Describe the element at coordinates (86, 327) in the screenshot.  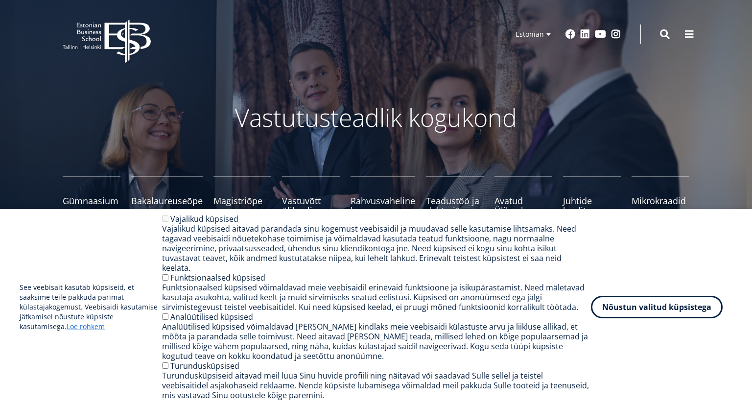
I see `a: Loe rohkem` at that location.